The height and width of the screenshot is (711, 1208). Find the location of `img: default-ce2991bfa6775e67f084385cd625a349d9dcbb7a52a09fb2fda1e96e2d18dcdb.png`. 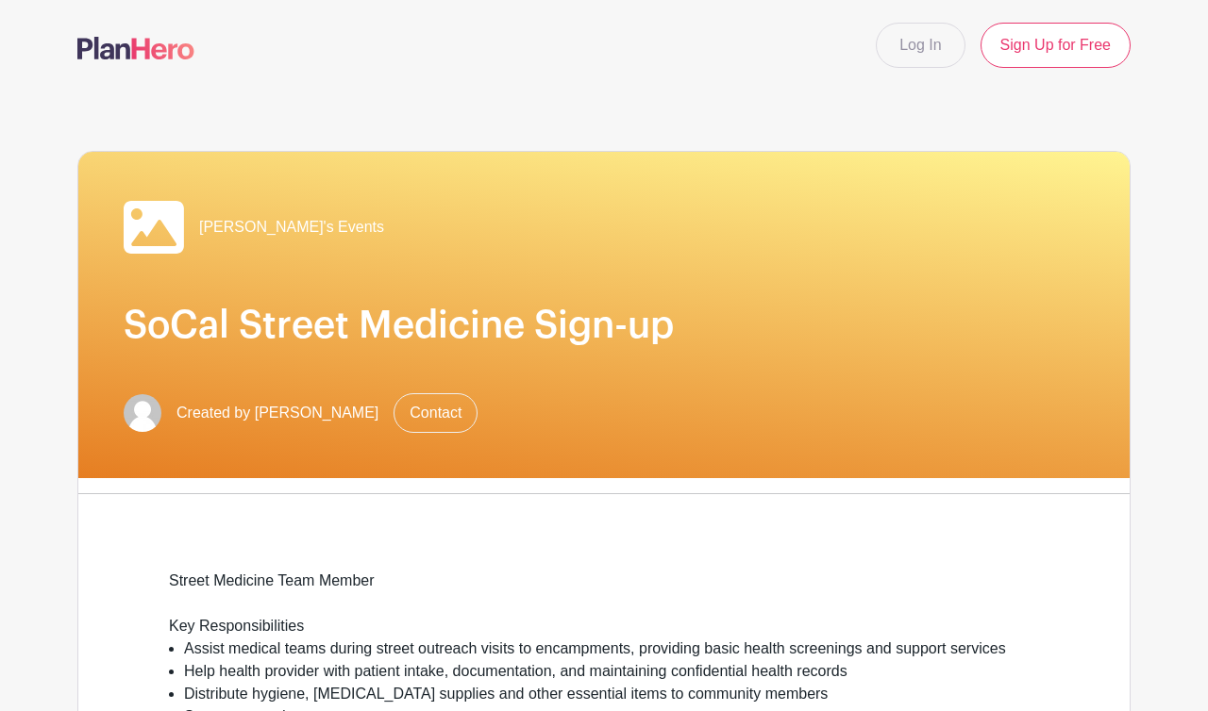

img: default-ce2991bfa6775e67f084385cd625a349d9dcbb7a52a09fb2fda1e96e2d18dcdb.png is located at coordinates (142, 413).